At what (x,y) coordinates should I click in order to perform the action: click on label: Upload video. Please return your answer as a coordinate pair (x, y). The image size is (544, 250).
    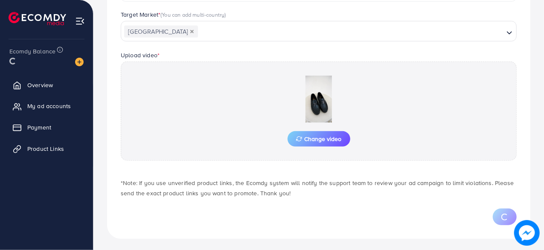
    Looking at the image, I should click on (140, 55).